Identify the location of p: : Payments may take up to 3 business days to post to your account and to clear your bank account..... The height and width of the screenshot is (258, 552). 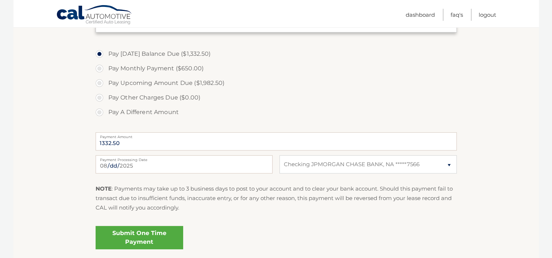
(276, 199).